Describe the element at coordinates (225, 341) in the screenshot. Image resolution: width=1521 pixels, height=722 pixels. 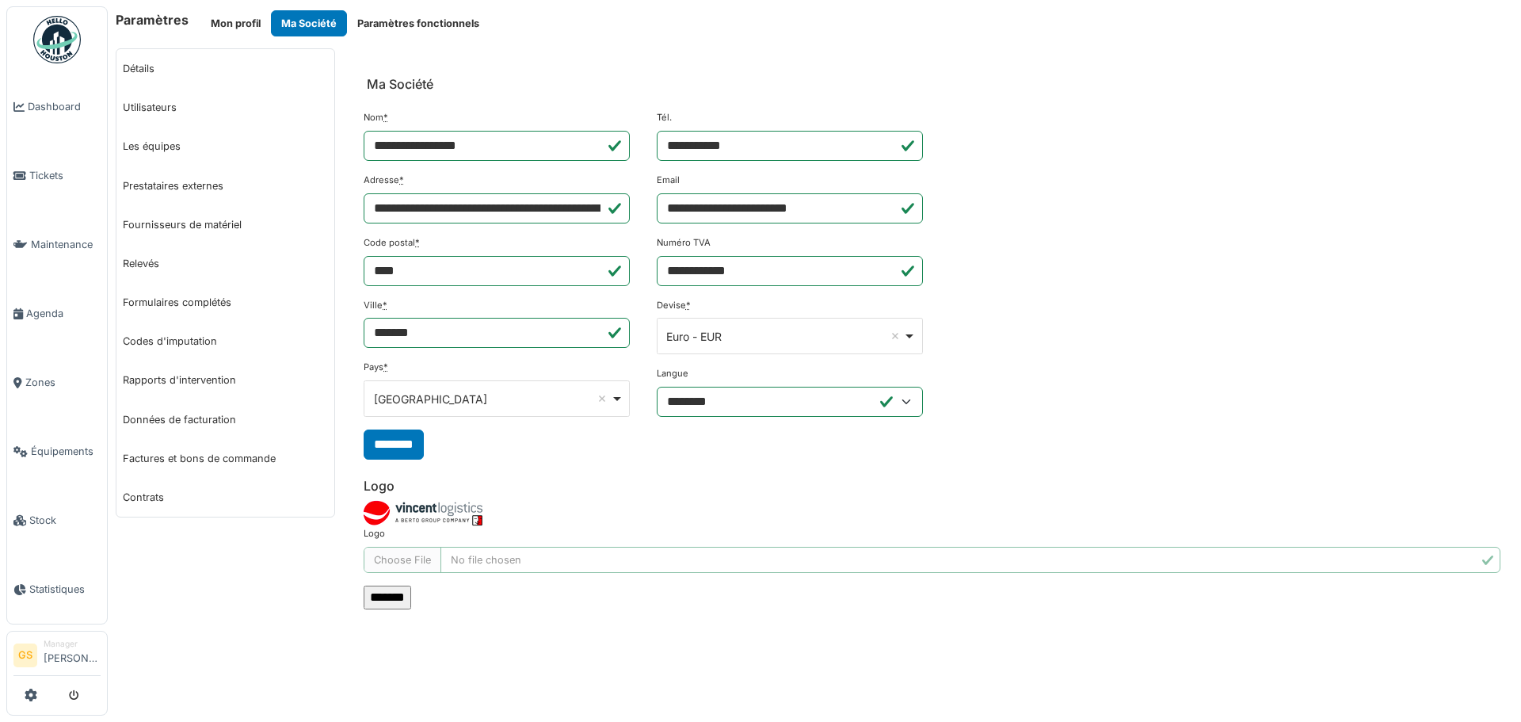
I see `a: Codes d'imputation` at that location.